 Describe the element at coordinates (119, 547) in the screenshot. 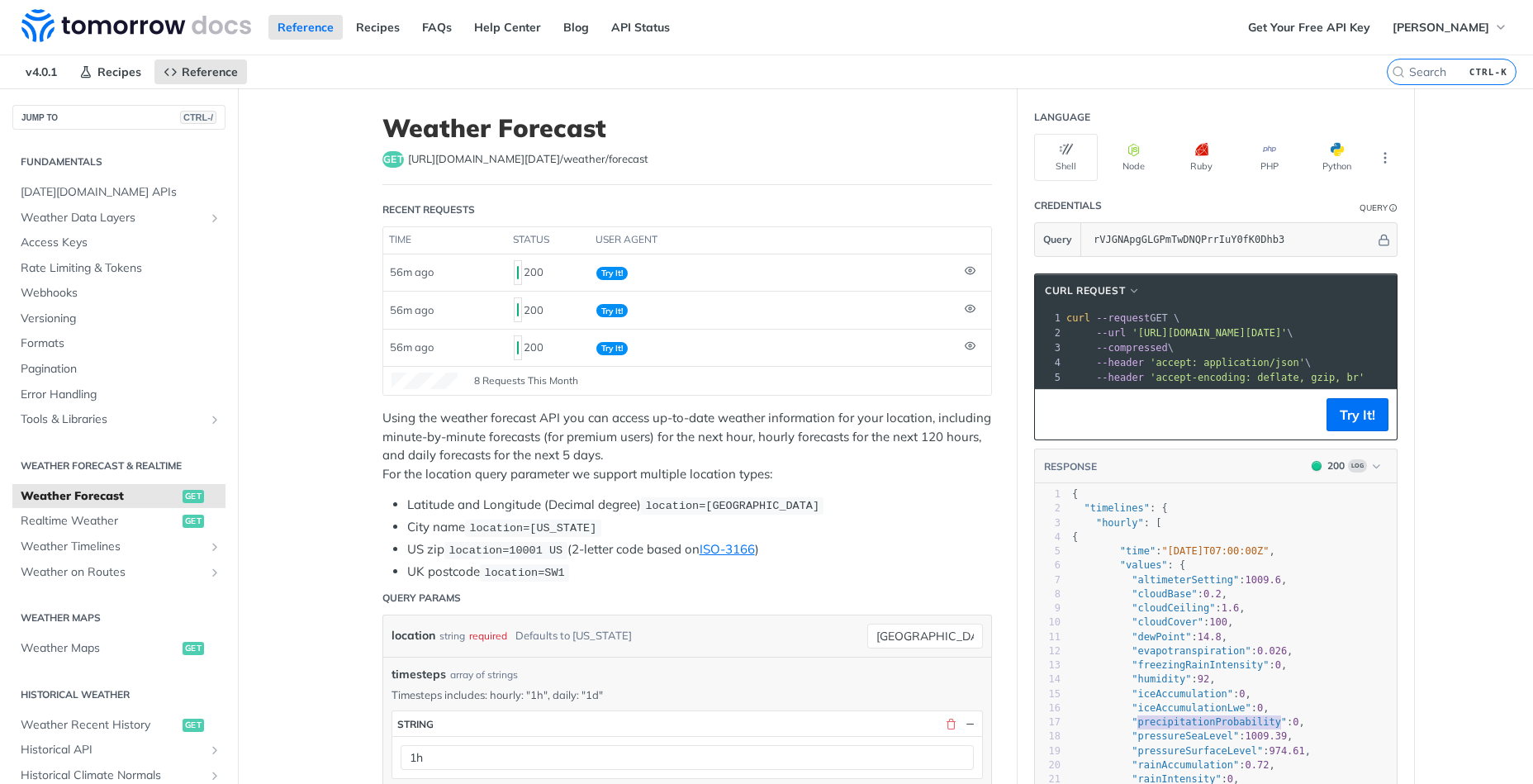

I see `a: Weather TimelinesShow subpages for Weather Timelines` at that location.